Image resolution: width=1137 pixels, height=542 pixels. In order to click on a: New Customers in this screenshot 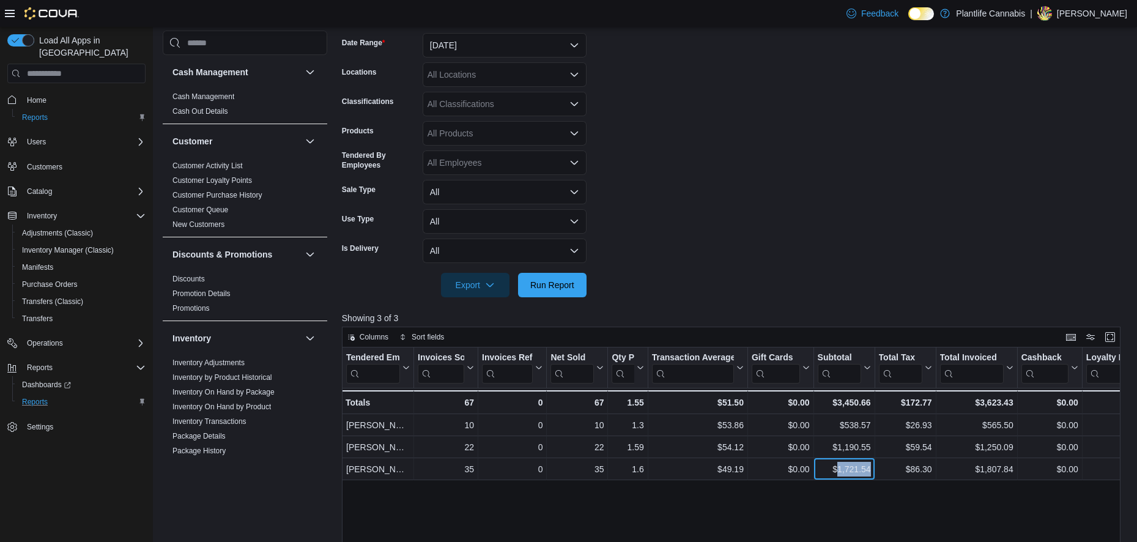, I will do `click(198, 225)`.